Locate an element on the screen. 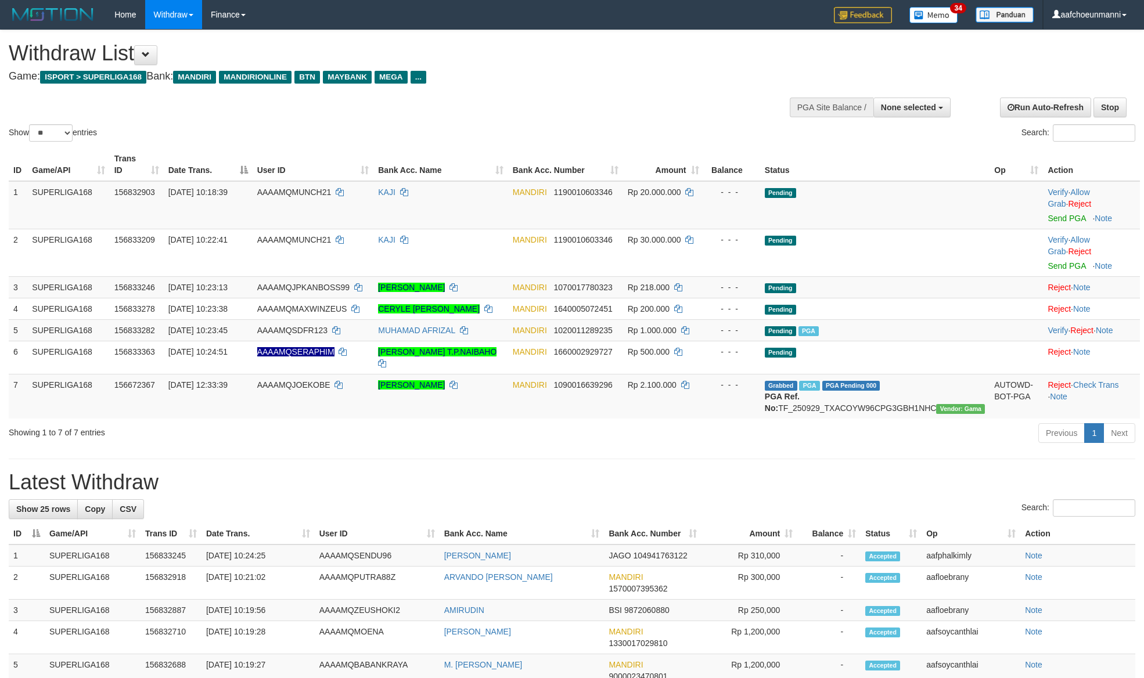  th: Trans ID: activate to sort column ascending is located at coordinates (136, 164).